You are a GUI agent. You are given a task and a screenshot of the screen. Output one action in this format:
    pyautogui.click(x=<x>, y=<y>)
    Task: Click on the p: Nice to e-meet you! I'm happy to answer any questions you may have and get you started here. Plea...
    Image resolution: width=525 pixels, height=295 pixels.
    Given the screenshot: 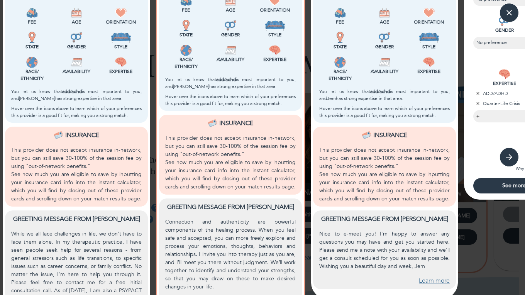 What is the action you would take?
    pyautogui.click(x=384, y=250)
    